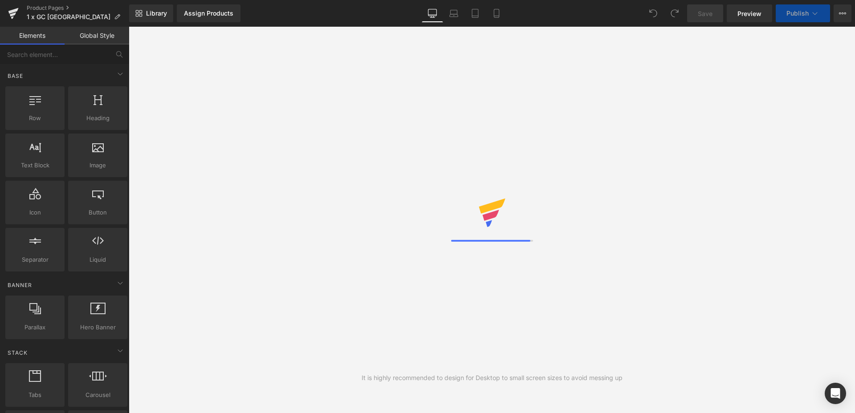 The height and width of the screenshot is (413, 855). Describe the element at coordinates (492, 378) in the screenshot. I see `div: It is highly recommended to design for Desktop to small screen sizes to avoid messing up` at that location.